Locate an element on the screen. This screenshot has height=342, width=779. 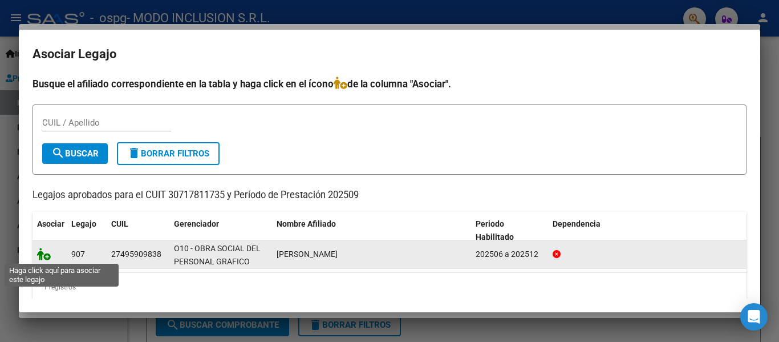
datatable-header-cell: Dependencia is located at coordinates (647, 230).